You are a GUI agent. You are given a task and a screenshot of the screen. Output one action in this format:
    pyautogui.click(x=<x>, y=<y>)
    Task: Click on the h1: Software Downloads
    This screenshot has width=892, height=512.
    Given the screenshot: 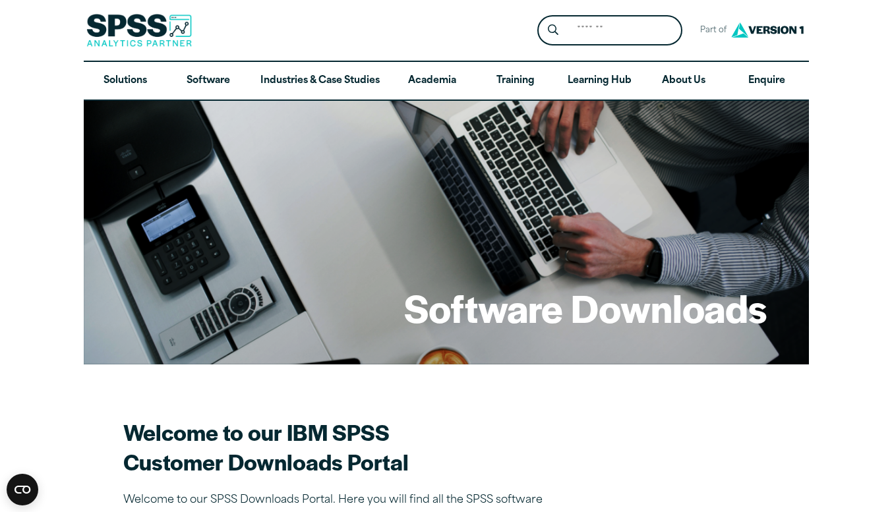 What is the action you would take?
    pyautogui.click(x=585, y=308)
    